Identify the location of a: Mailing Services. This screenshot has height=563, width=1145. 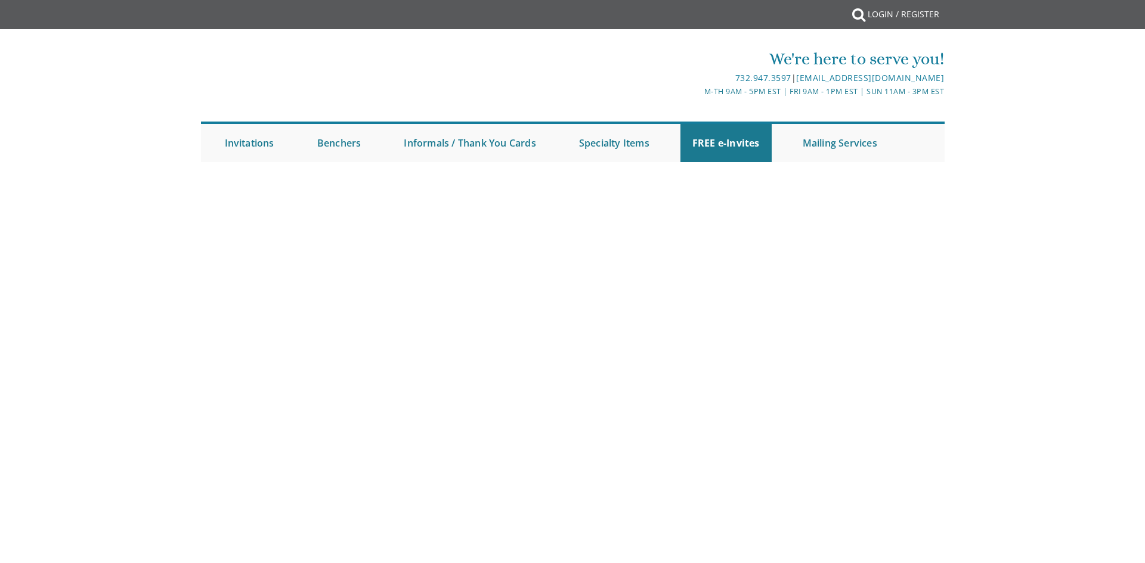
(839, 143).